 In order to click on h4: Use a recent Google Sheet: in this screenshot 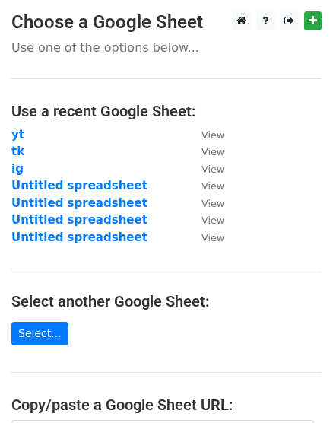, I will do `click(167, 111)`.